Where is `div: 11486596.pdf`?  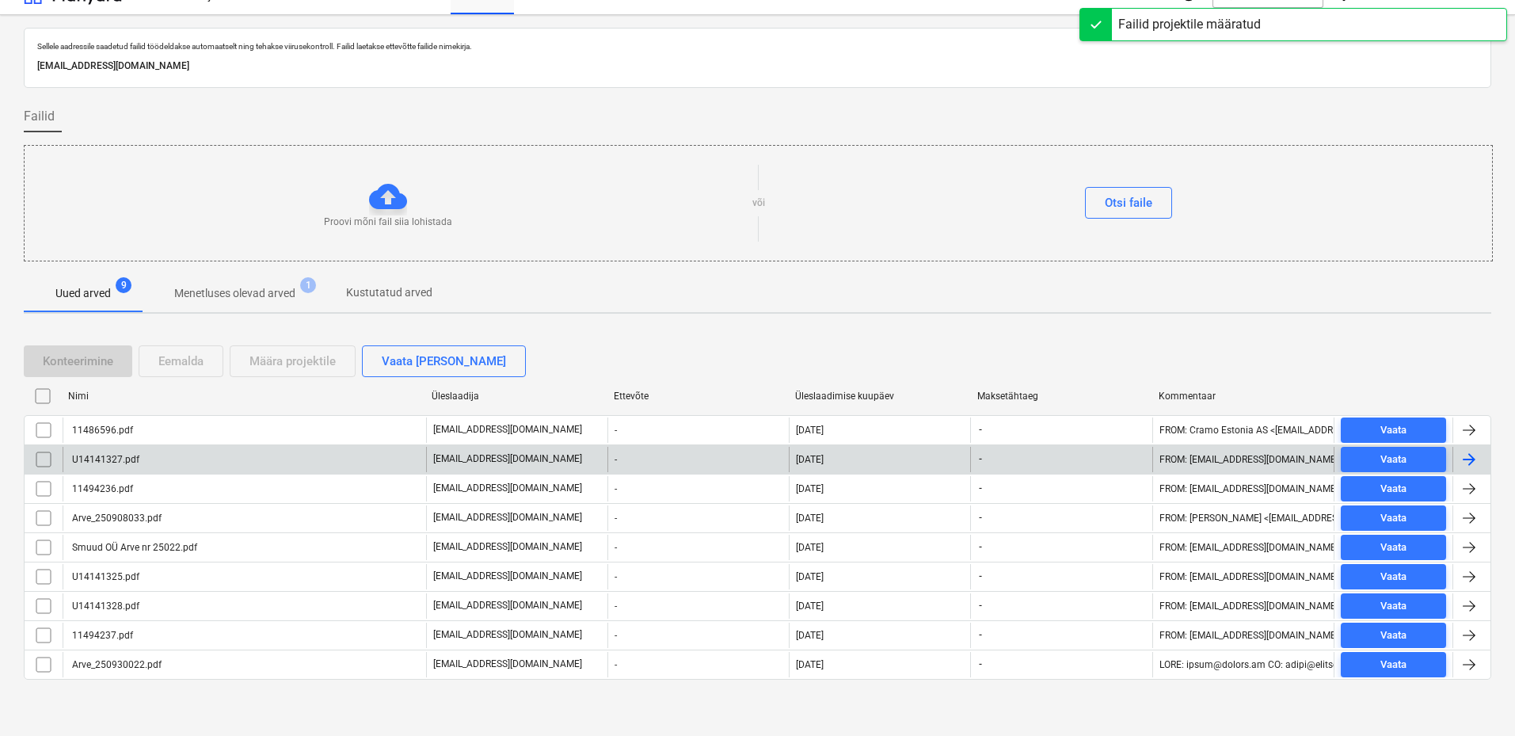
div: 11486596.pdf is located at coordinates (101, 430).